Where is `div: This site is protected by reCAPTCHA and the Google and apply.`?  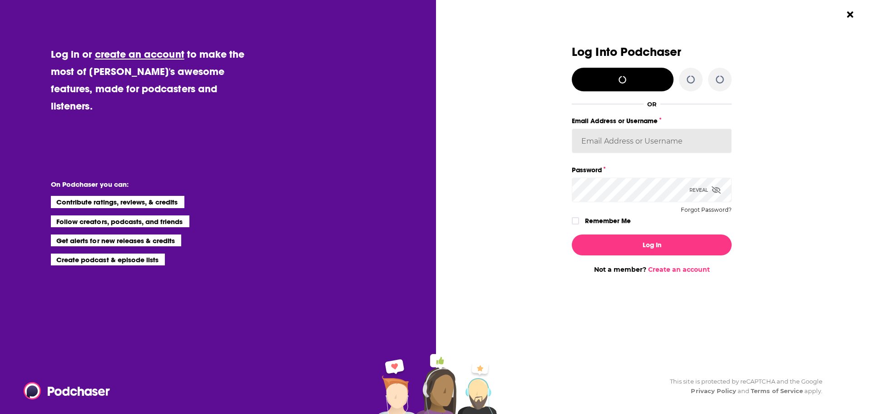 div: This site is protected by reCAPTCHA and the Google and apply. is located at coordinates (743, 386).